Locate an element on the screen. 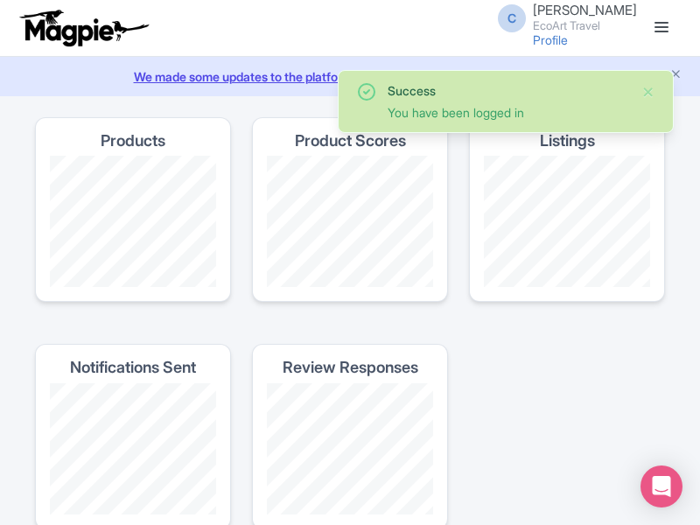  h4: Notifications Sent is located at coordinates (133, 368).